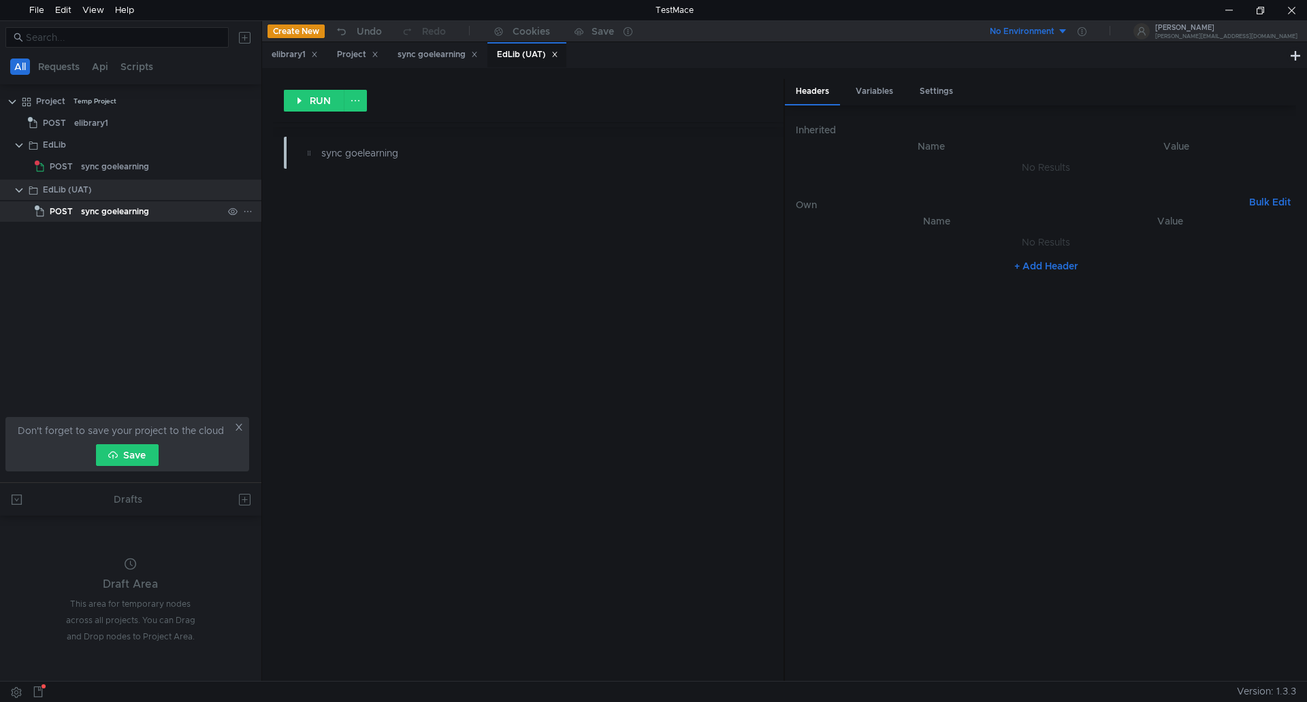  Describe the element at coordinates (127, 455) in the screenshot. I see `button: Save` at that location.